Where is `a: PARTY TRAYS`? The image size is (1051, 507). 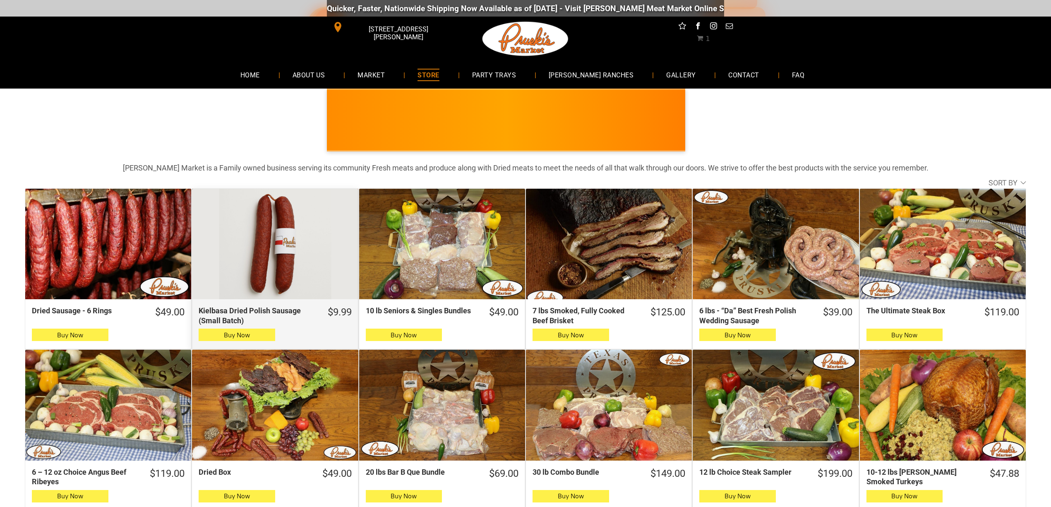 a: PARTY TRAYS is located at coordinates (494, 75).